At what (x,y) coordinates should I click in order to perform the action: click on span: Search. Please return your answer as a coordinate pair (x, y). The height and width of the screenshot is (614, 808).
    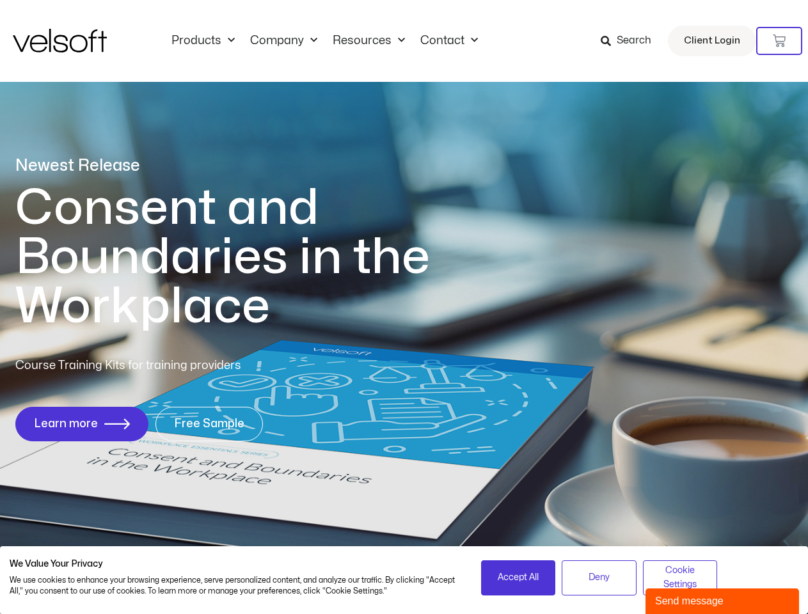
    Looking at the image, I should click on (634, 41).